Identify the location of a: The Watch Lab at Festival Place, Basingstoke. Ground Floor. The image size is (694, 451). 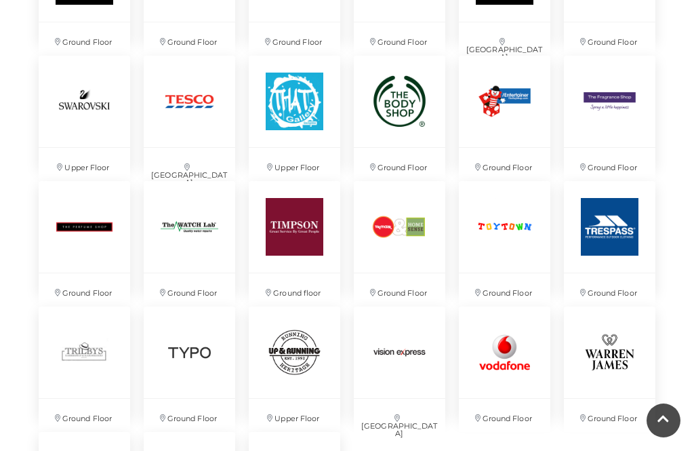
(189, 236).